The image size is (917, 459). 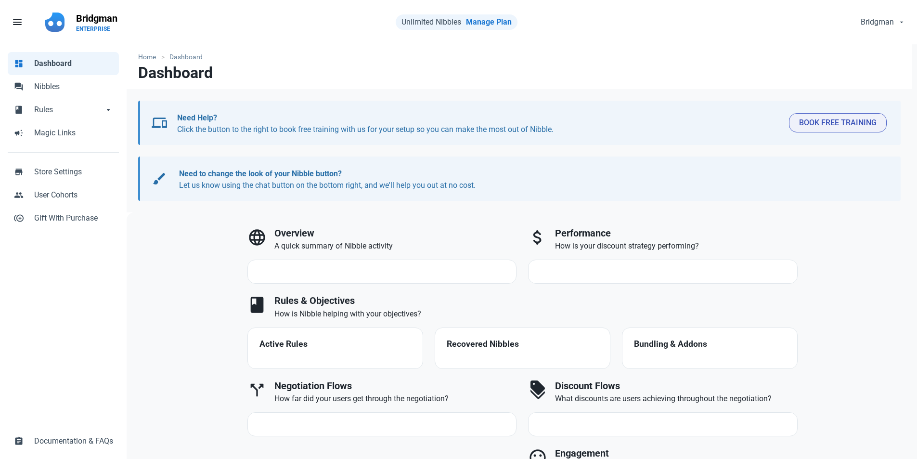 What do you see at coordinates (63, 87) in the screenshot?
I see `a: forumNibbles` at bounding box center [63, 87].